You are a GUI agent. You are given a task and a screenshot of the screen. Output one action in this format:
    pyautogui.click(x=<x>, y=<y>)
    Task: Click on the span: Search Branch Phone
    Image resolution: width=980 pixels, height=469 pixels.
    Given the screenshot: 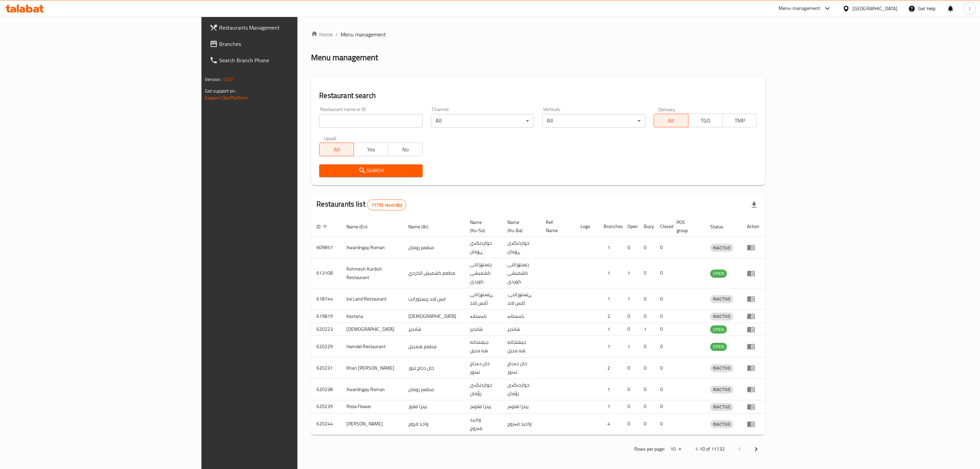 What is the action you would take?
    pyautogui.click(x=289, y=60)
    